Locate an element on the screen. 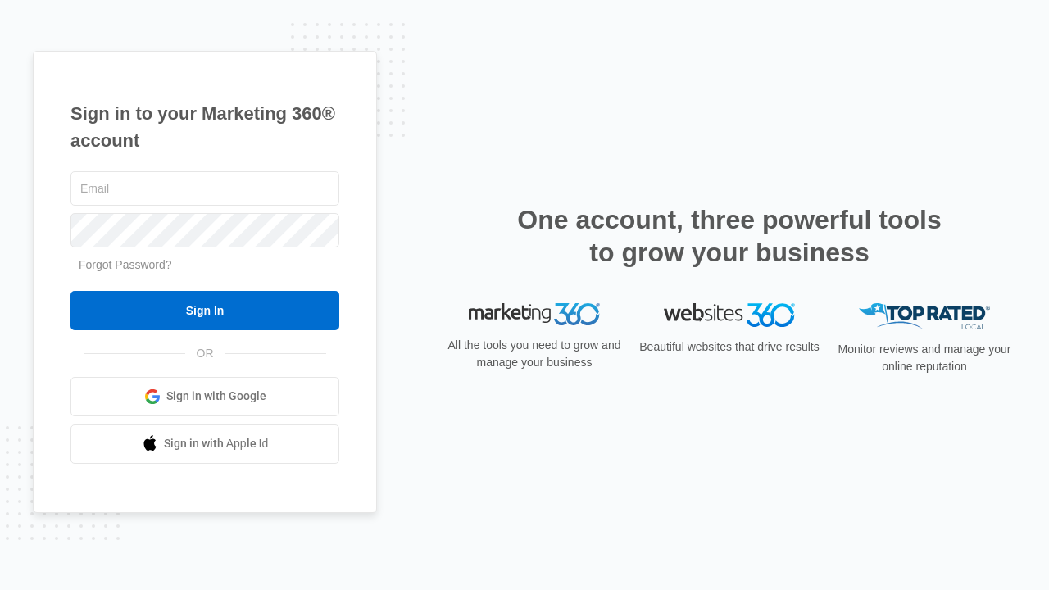 This screenshot has height=590, width=1049. span: Sign in with Apple Id is located at coordinates (216, 443).